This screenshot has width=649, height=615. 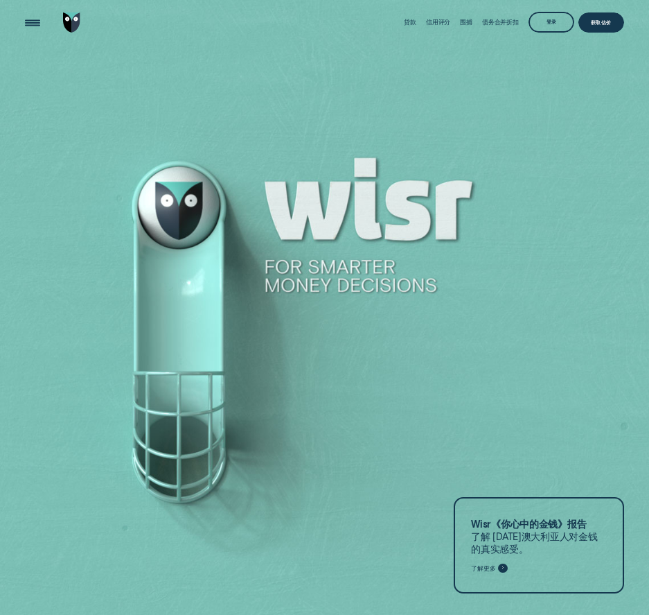 I want to click on font: Wisr《你心中的金钱》报告, so click(x=529, y=523).